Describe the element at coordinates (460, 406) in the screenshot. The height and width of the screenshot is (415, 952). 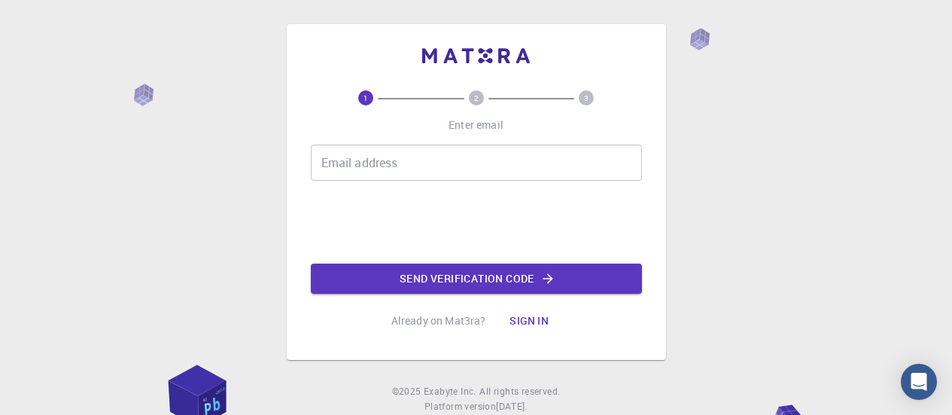
I see `span: Platform version` at that location.